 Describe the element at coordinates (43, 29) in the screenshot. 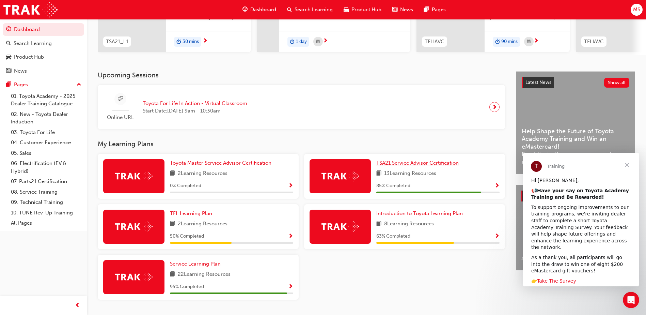

I see `a: Dashboard` at that location.